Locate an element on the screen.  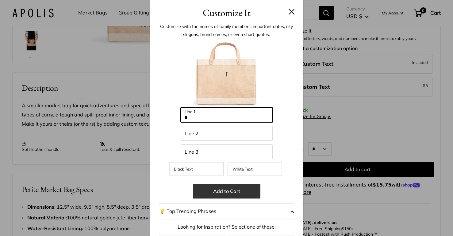
label: White Text is located at coordinates (255, 169).